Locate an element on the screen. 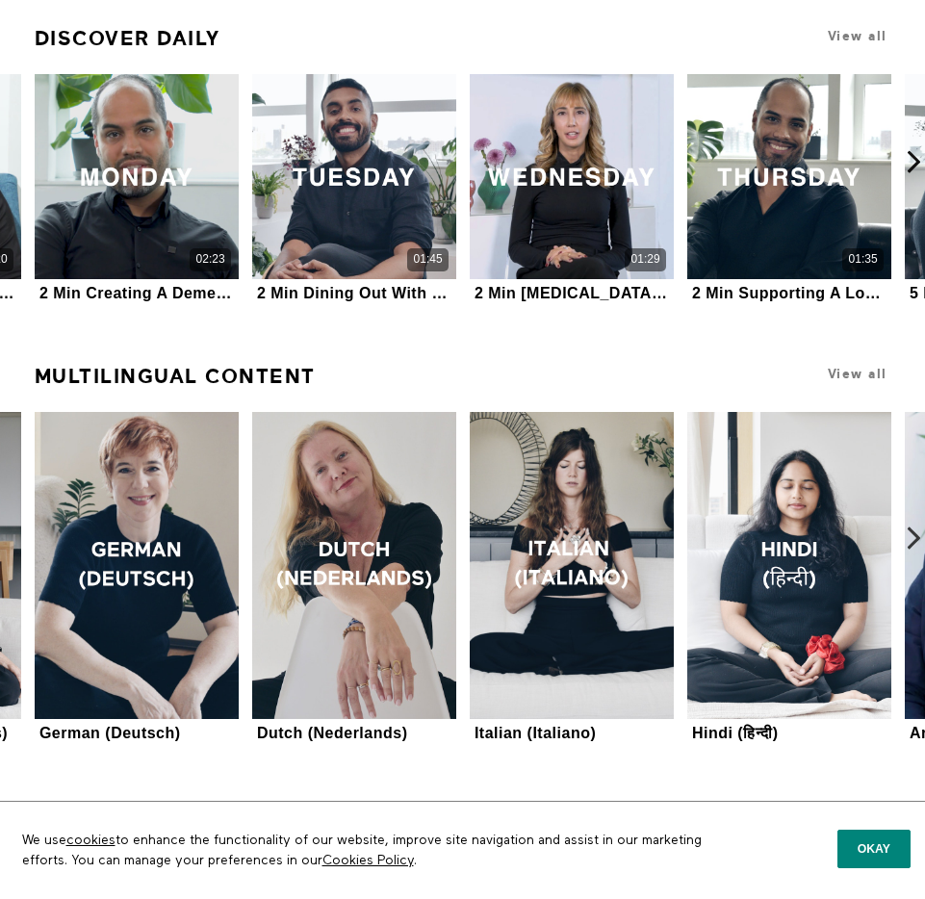 This screenshot has height=899, width=925. div: German (Deutsch) is located at coordinates (110, 732).